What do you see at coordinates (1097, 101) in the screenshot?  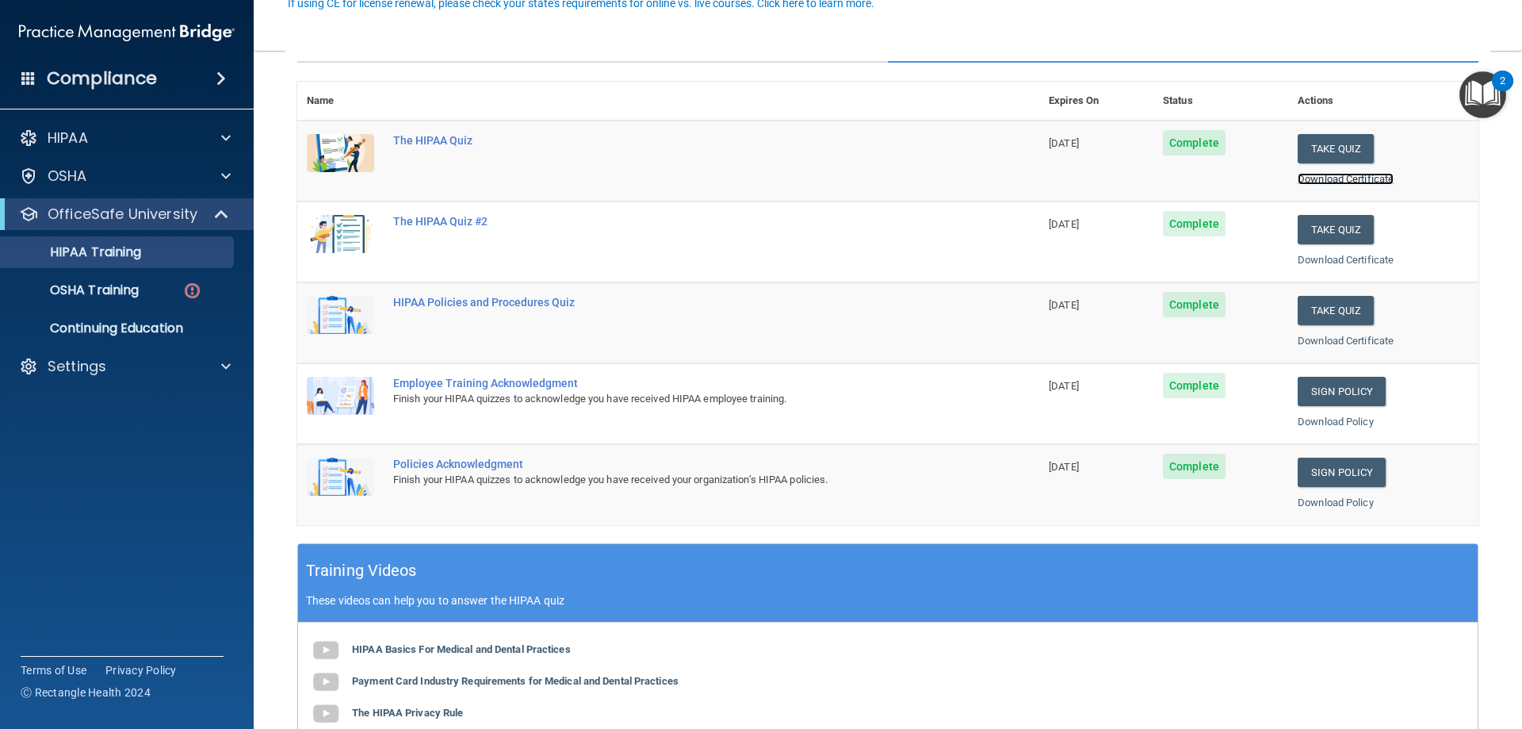 I see `th: Expires On` at bounding box center [1097, 101].